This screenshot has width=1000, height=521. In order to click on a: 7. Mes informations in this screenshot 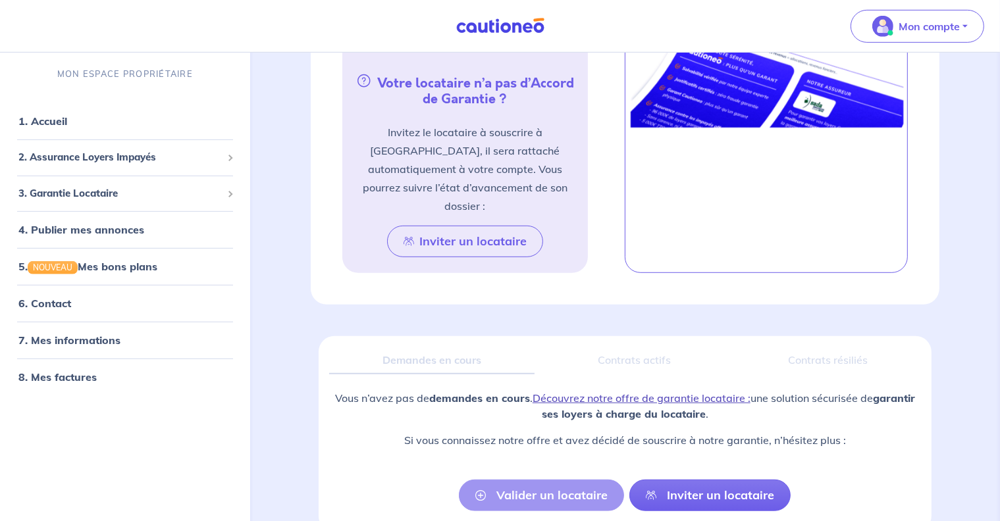, I will do `click(69, 341)`.